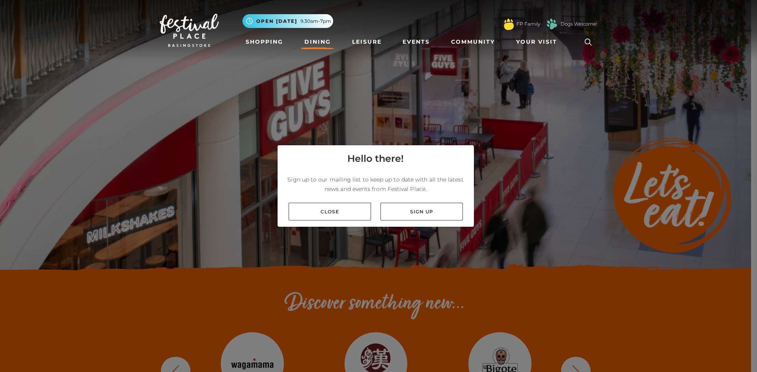  What do you see at coordinates (472, 42) in the screenshot?
I see `a: Community` at bounding box center [472, 42].